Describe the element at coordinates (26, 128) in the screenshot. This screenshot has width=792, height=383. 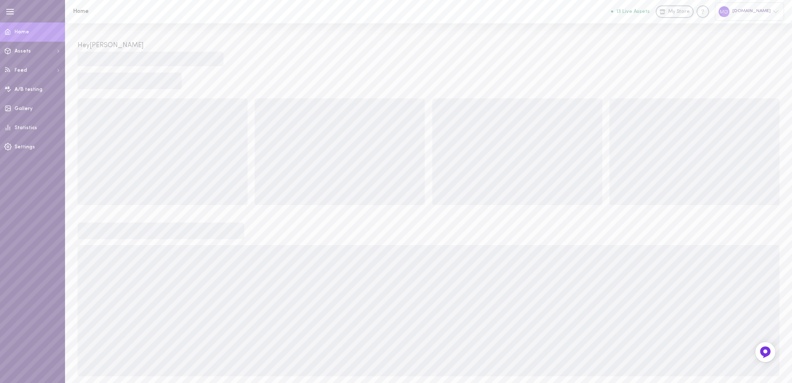
I see `span: Statistics` at that location.